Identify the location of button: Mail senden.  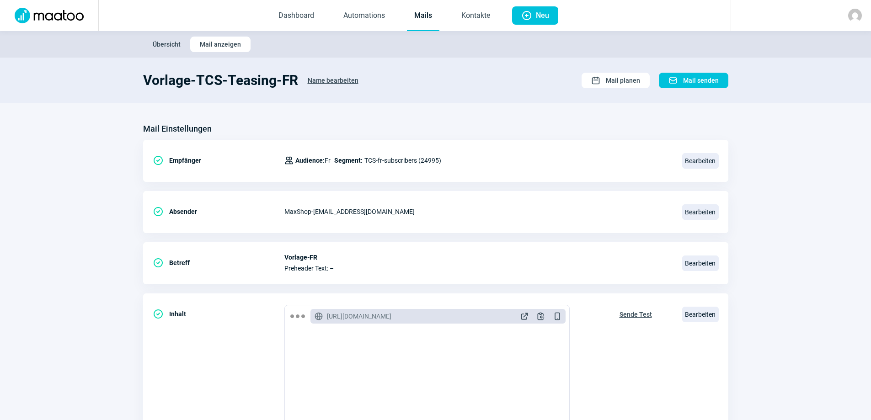
(693, 80).